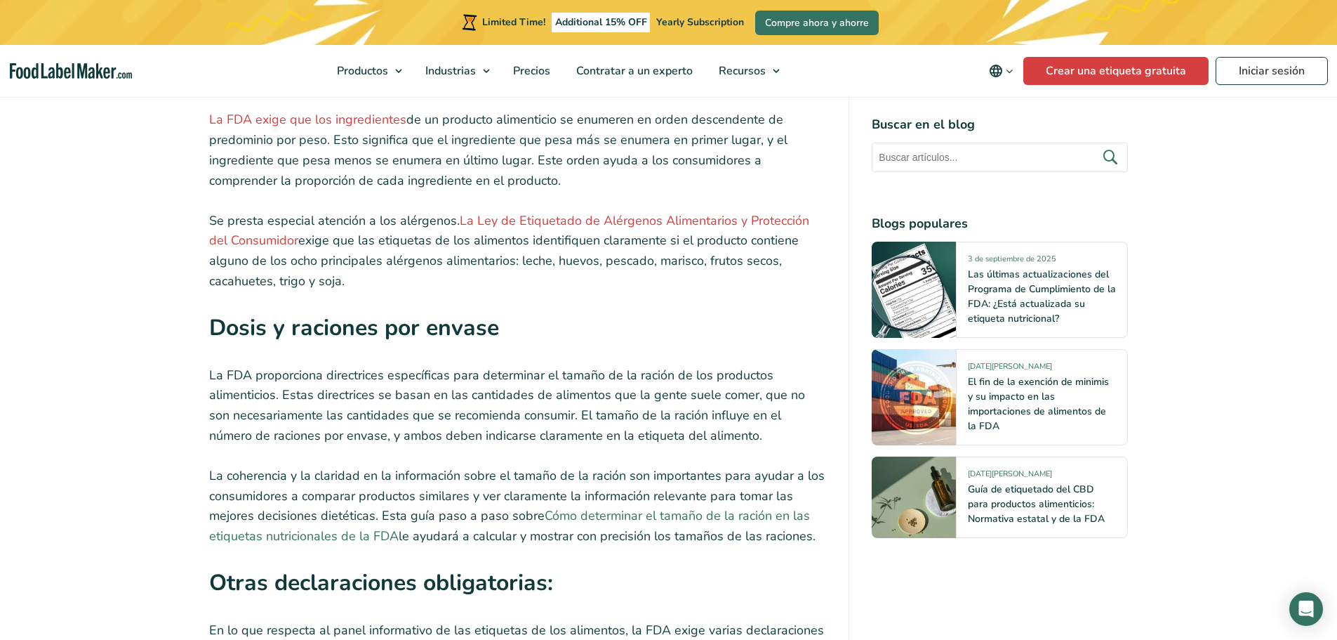 This screenshot has width=1337, height=640. Describe the element at coordinates (518, 505) in the screenshot. I see `p: La coherencia y la claridad en la información sobre el tamaño de la ración son importantes para a...` at that location.